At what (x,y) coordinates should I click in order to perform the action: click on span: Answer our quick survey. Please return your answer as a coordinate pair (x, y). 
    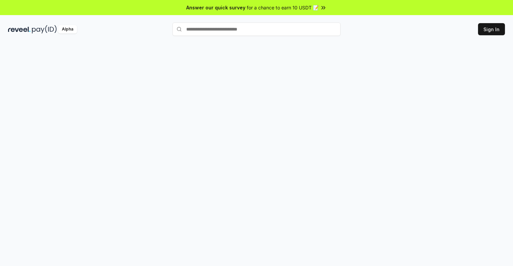
    Looking at the image, I should click on (216, 7).